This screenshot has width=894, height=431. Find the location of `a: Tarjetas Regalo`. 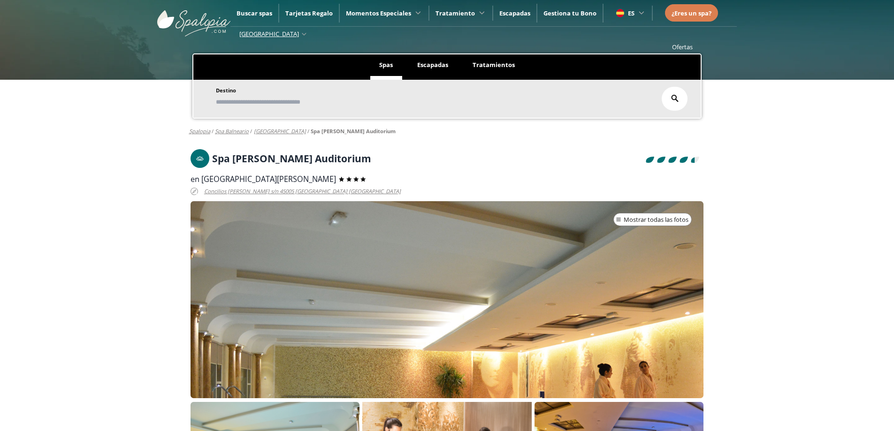

a: Tarjetas Regalo is located at coordinates (309, 13).